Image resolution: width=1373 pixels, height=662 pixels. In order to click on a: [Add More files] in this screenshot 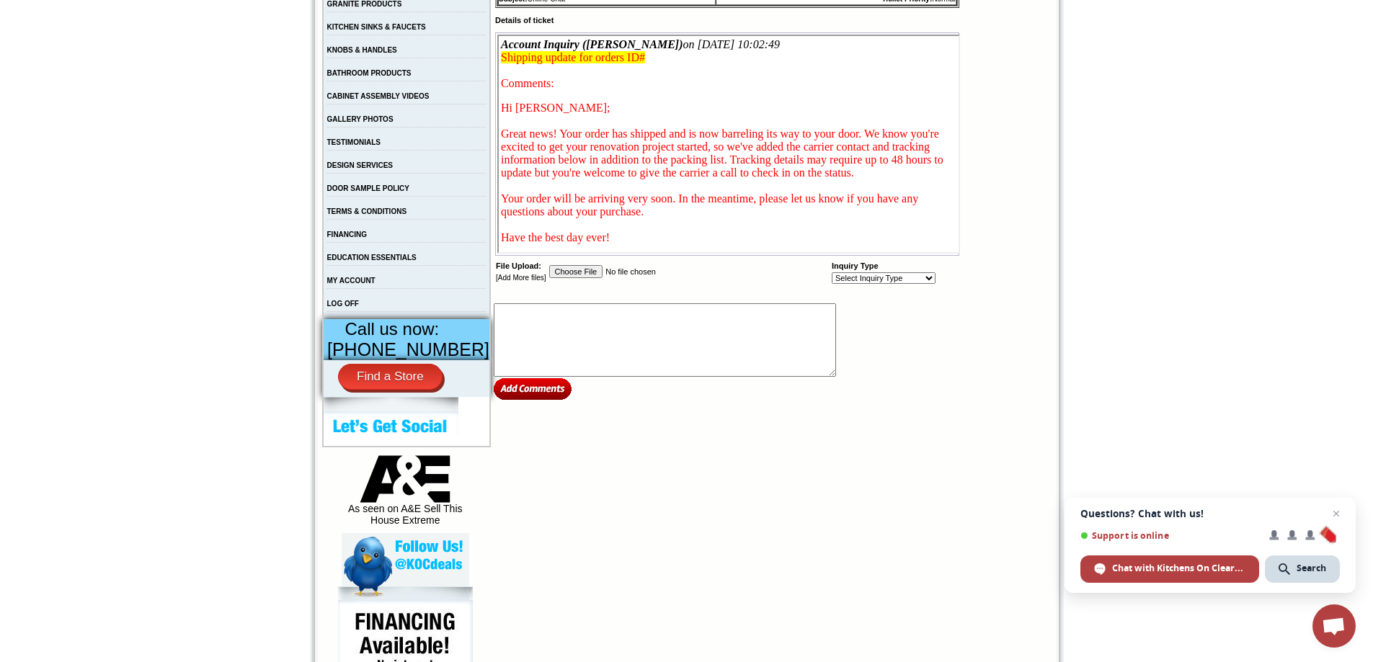, I will do `click(520, 278)`.